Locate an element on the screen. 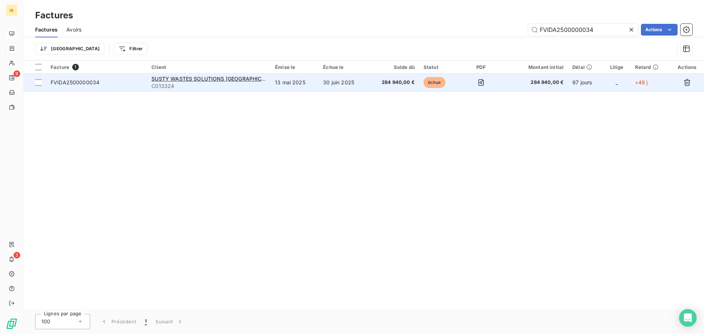  span: Facture is located at coordinates (60, 67).